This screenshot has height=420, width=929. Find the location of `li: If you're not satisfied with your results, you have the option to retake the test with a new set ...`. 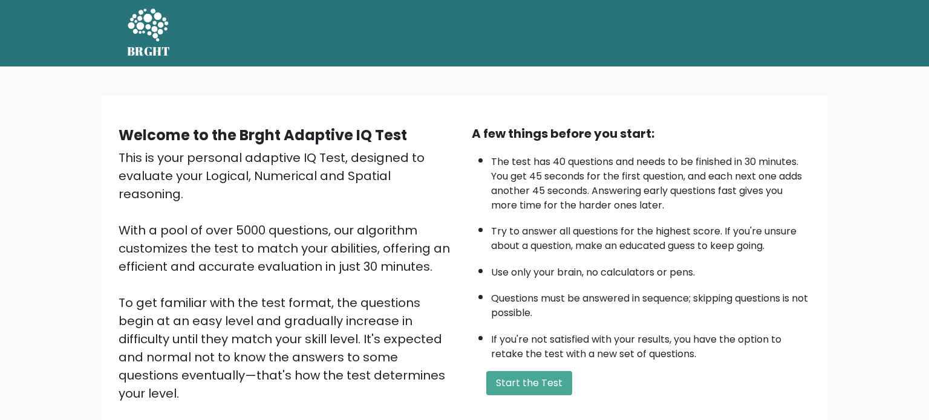

li: If you're not satisfied with your results, you have the option to retake the test with a new set ... is located at coordinates (651, 344).